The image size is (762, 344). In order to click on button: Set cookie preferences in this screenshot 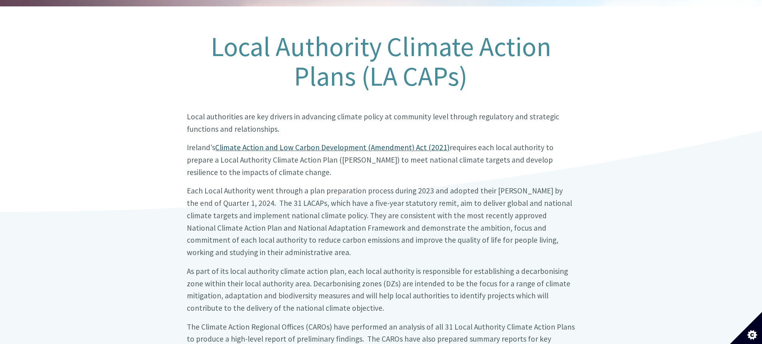, I will do `click(746, 328)`.